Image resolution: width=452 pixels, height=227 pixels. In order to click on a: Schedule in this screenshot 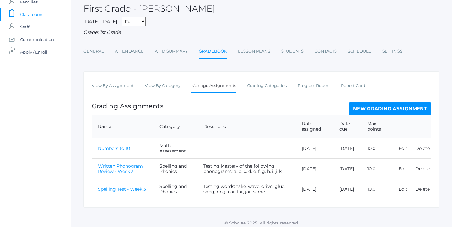, I will do `click(359, 51)`.